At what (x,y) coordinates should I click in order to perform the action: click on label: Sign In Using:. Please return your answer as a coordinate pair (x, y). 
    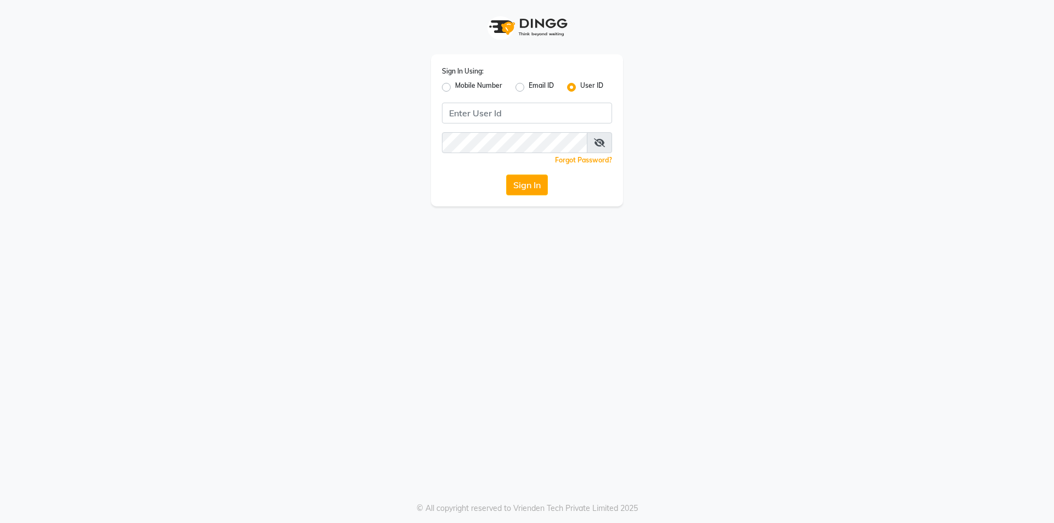
    Looking at the image, I should click on (463, 71).